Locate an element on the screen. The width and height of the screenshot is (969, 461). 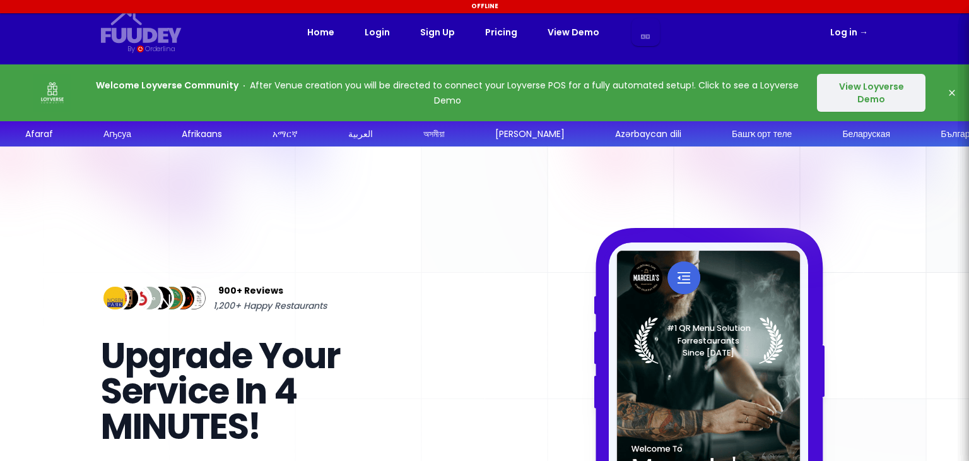
a: Home is located at coordinates (320, 32).